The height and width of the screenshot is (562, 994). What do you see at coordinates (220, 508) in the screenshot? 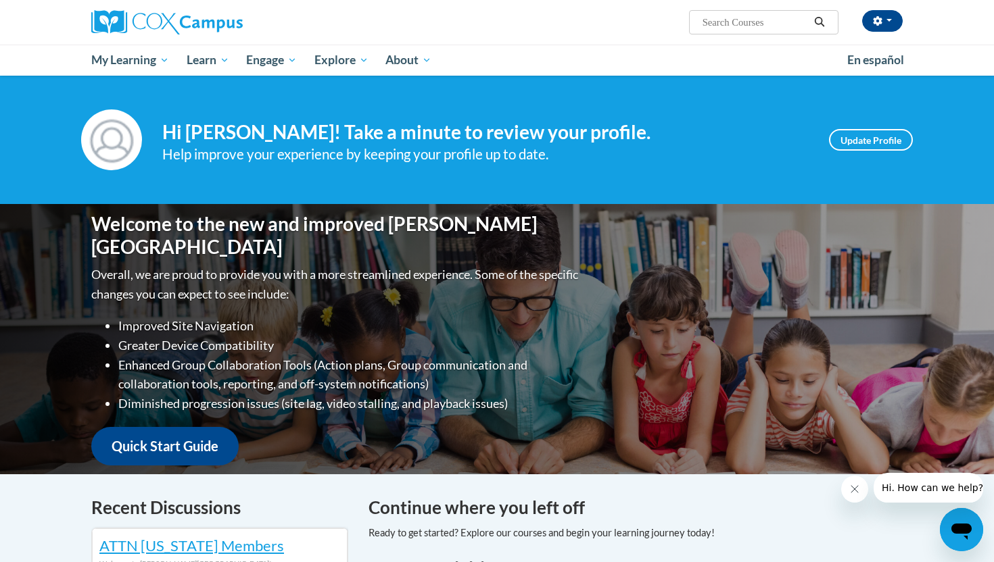
I see `h4: Recent Discussions` at bounding box center [220, 508].